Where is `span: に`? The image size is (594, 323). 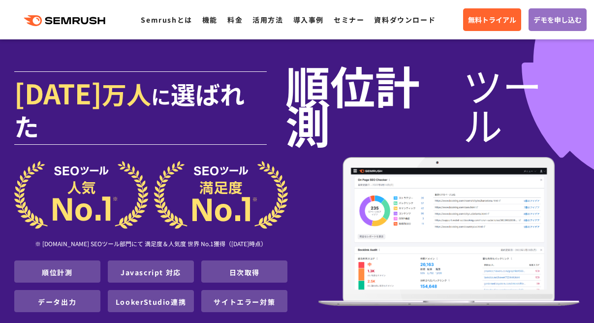 span: に is located at coordinates (161, 96).